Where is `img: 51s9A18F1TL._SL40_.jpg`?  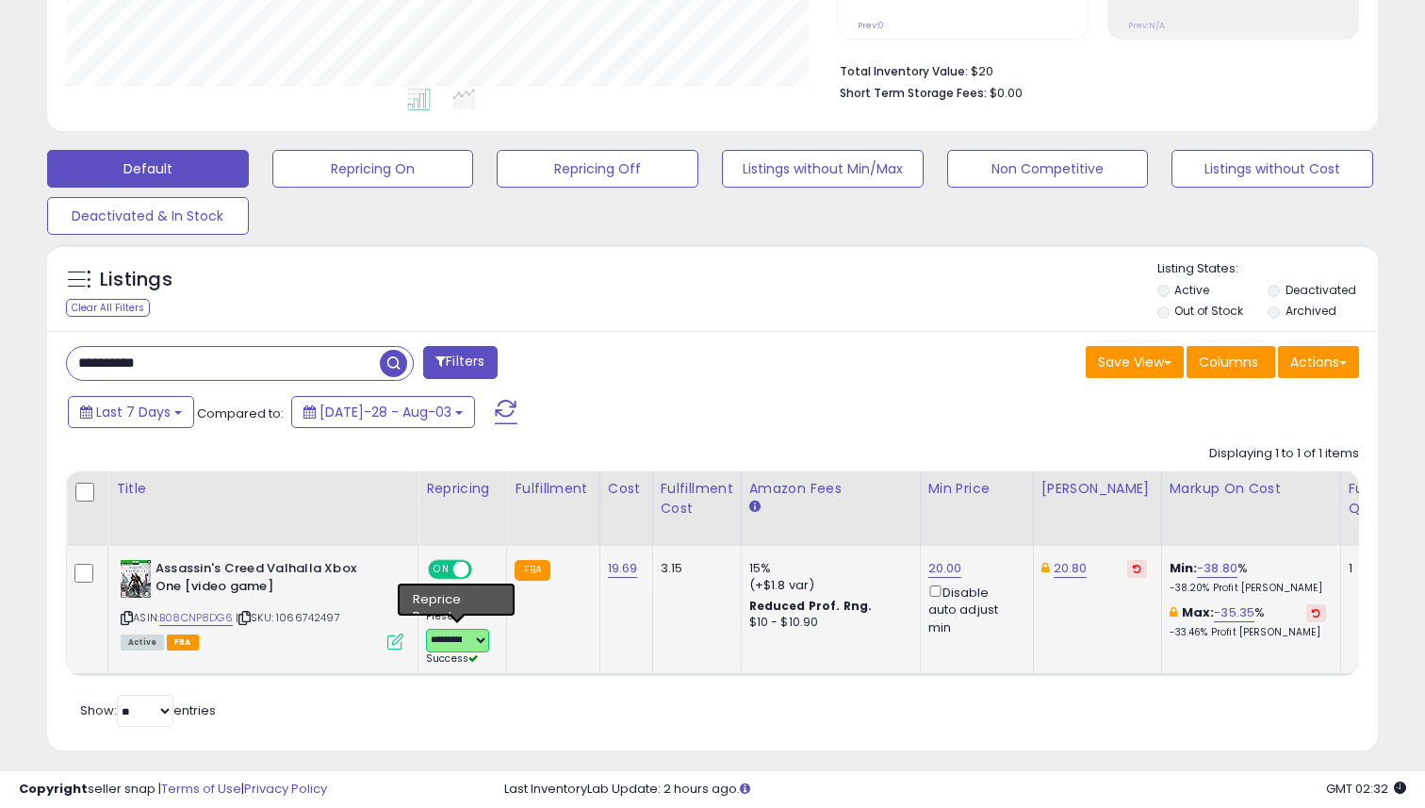 img: 51s9A18F1TL._SL40_.jpg is located at coordinates (136, 579).